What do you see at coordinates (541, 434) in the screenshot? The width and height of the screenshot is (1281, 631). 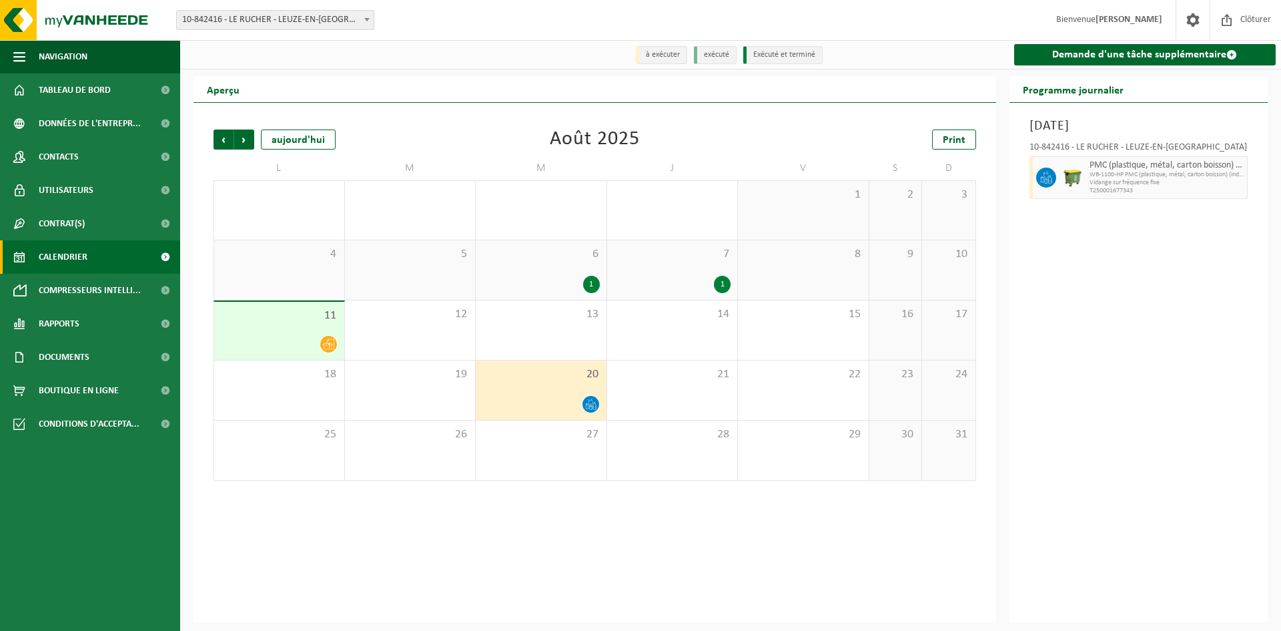 I see `span: 27` at bounding box center [541, 434].